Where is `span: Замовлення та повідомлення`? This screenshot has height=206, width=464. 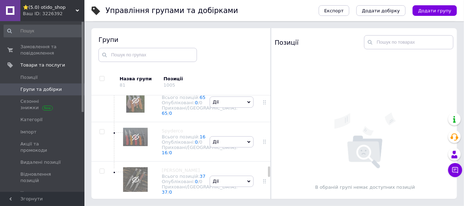 span: Замовлення та повідомлення is located at coordinates (43, 50).